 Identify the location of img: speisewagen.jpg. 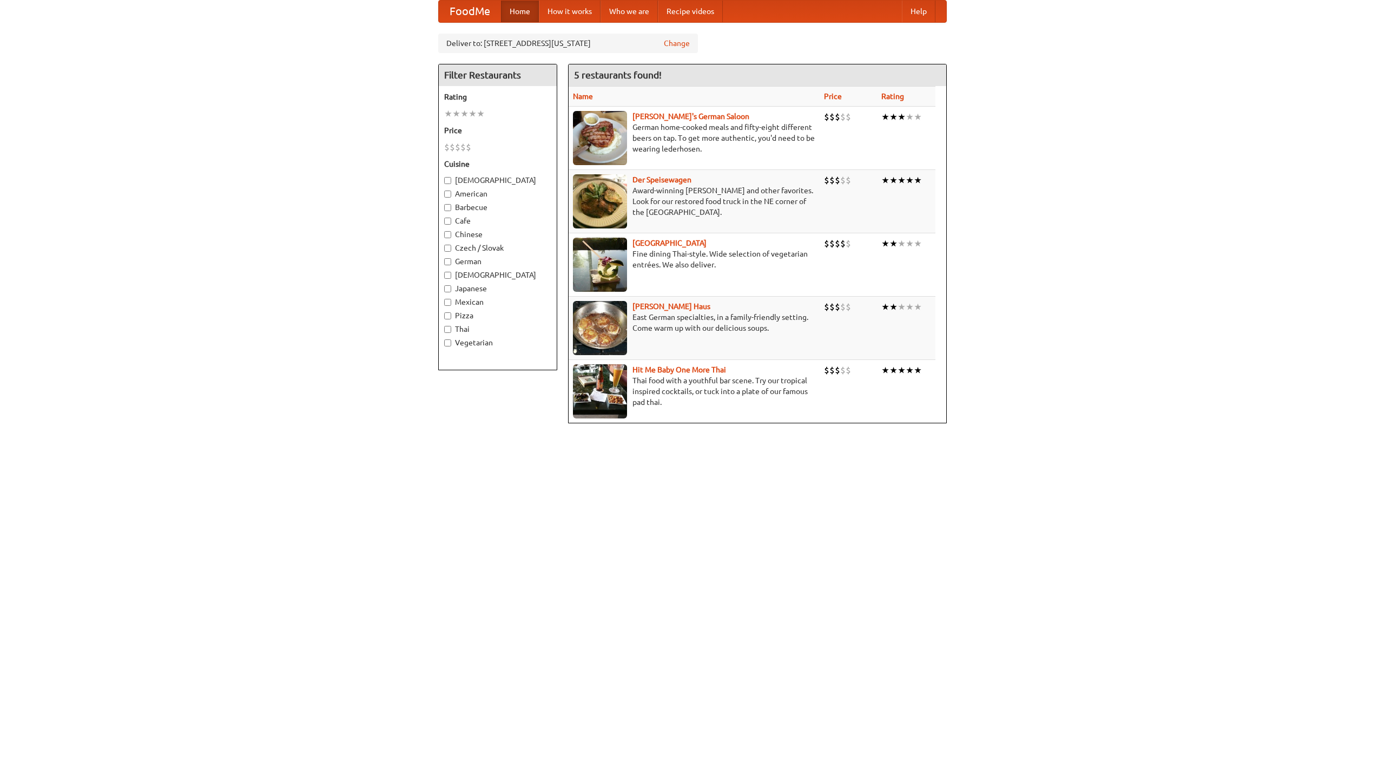
(600, 201).